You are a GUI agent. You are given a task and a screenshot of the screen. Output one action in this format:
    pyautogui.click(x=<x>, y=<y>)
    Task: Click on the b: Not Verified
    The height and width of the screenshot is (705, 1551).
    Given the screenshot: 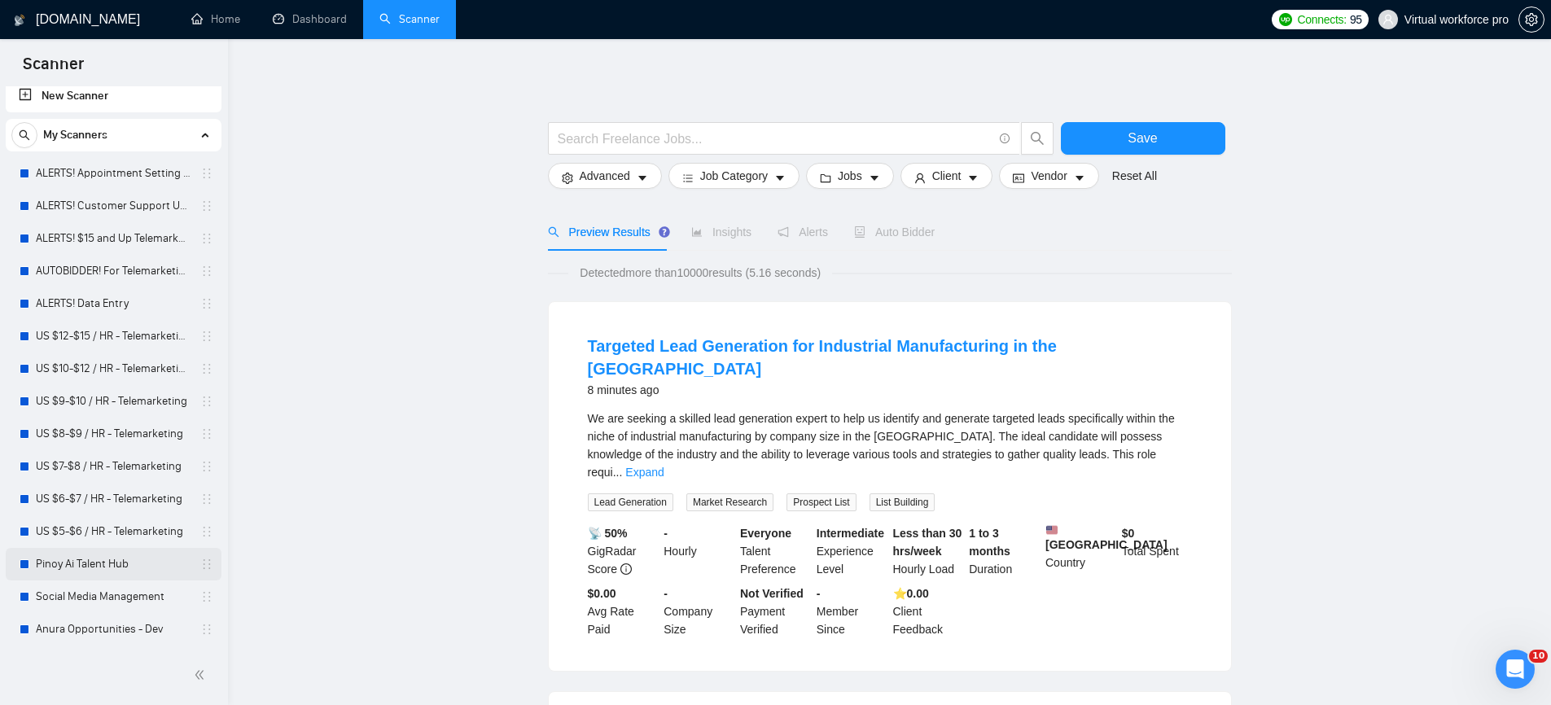 What is the action you would take?
    pyautogui.click(x=772, y=594)
    